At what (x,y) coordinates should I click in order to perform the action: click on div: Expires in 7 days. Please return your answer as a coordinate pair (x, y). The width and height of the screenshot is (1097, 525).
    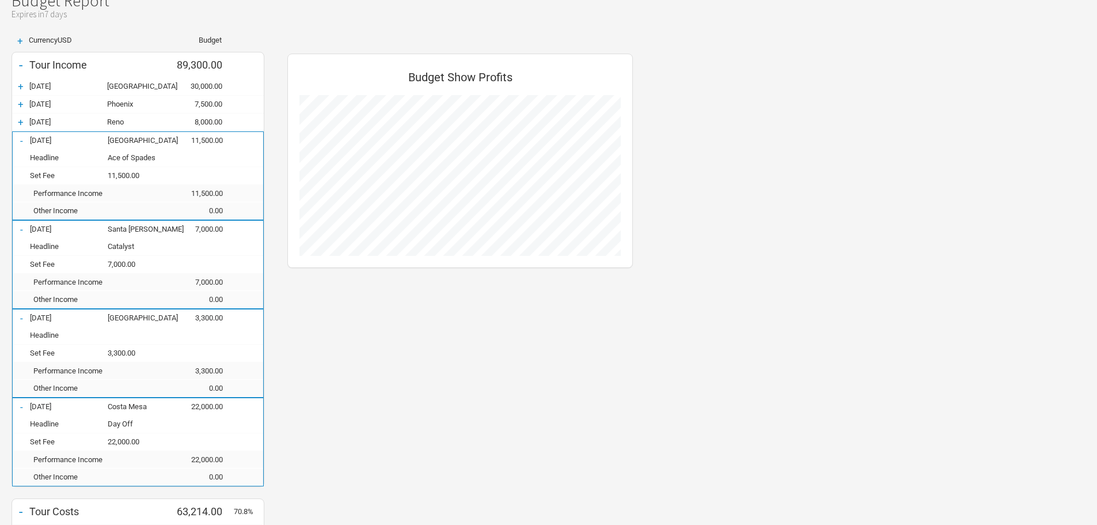
    Looking at the image, I should click on (554, 14).